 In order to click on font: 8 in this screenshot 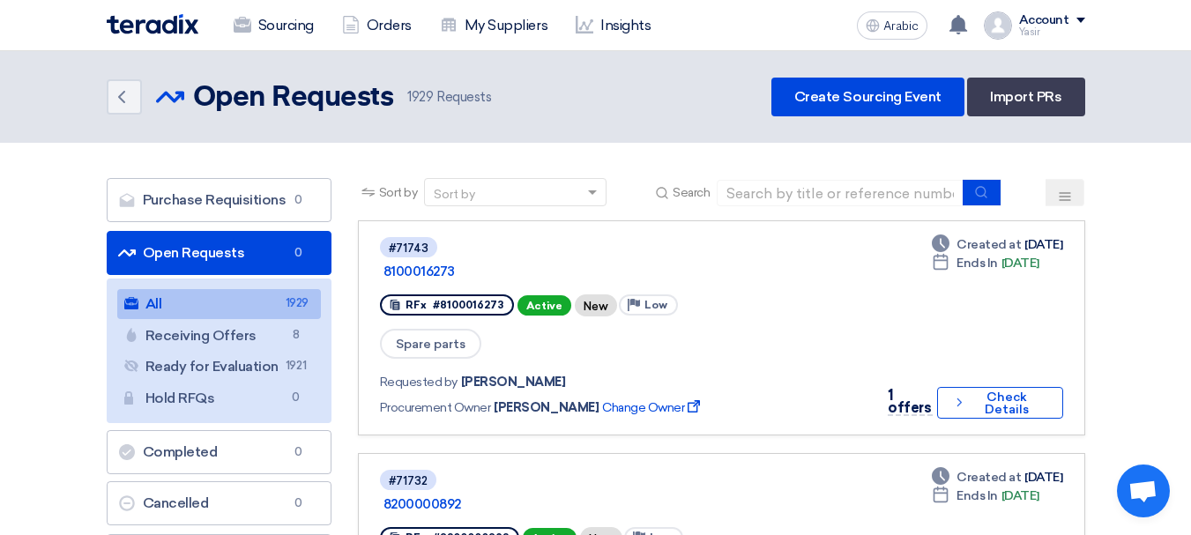, I will do `click(296, 334)`.